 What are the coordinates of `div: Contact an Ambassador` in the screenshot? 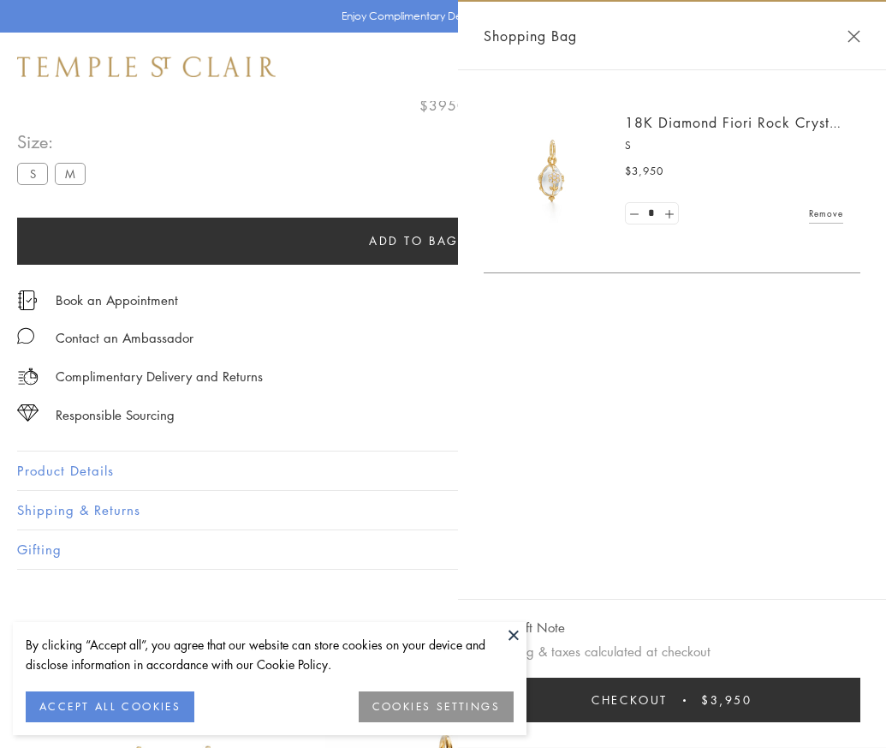 It's located at (124, 337).